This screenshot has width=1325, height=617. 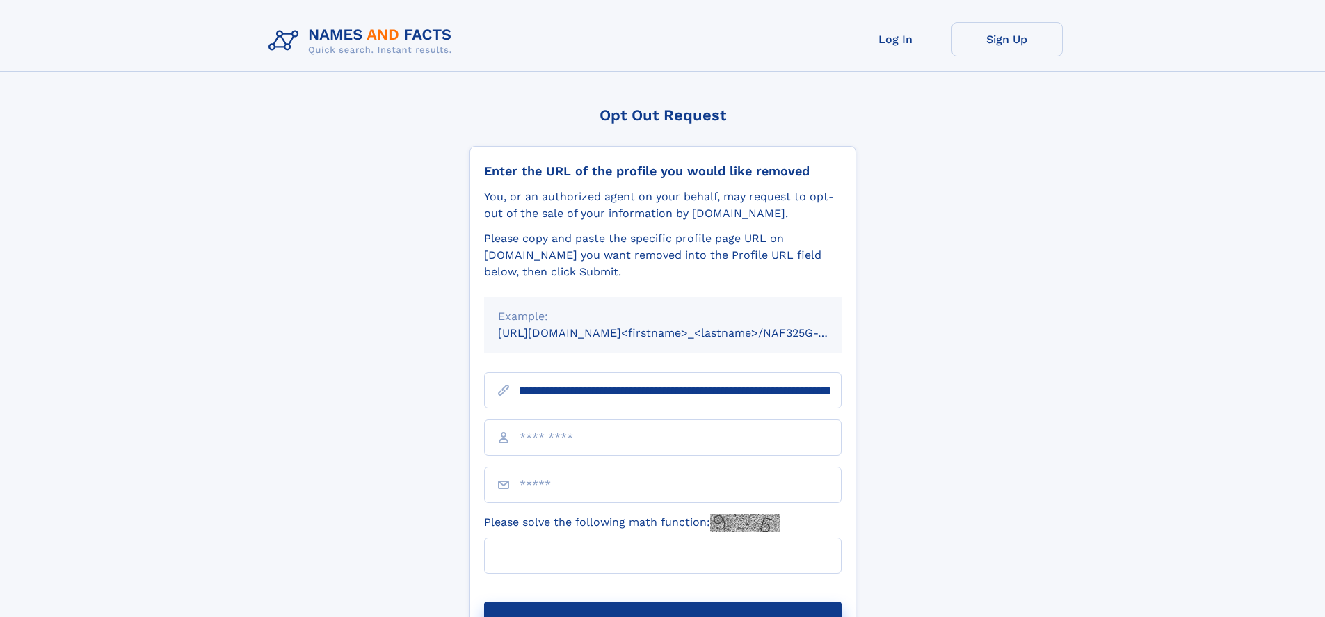 I want to click on label: Please solve the following math function:, so click(x=631, y=523).